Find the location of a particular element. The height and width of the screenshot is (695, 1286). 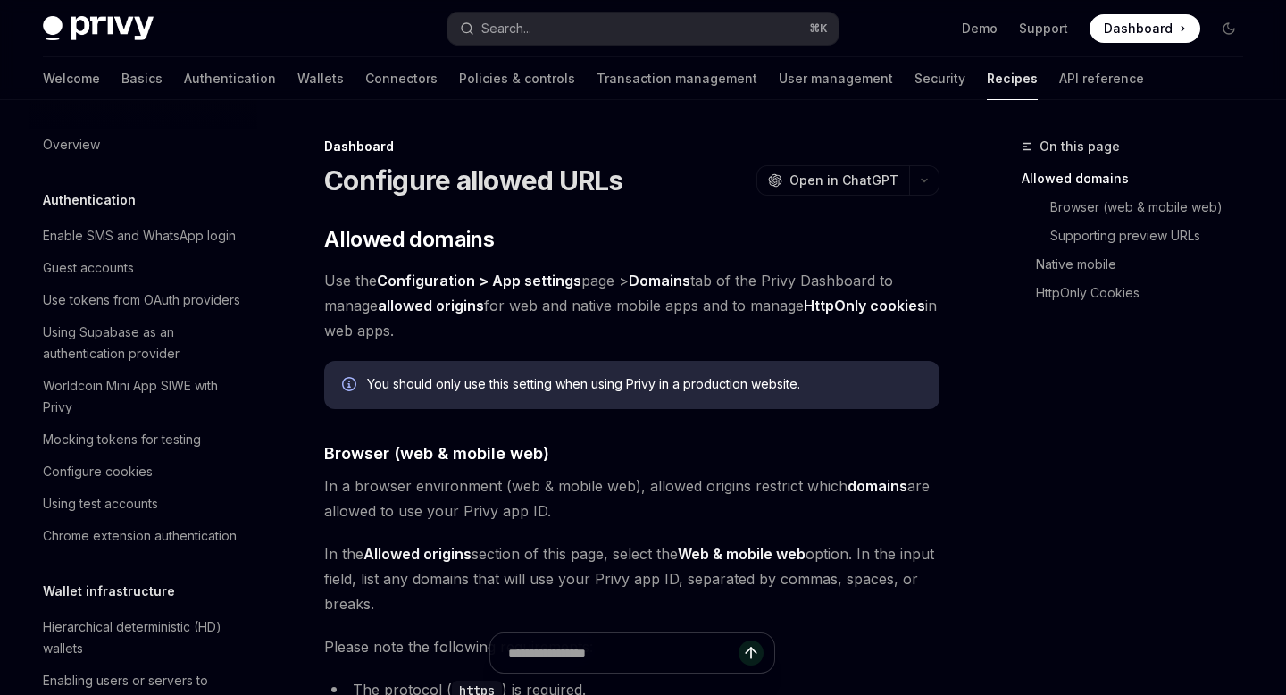

a: User management is located at coordinates (836, 79).